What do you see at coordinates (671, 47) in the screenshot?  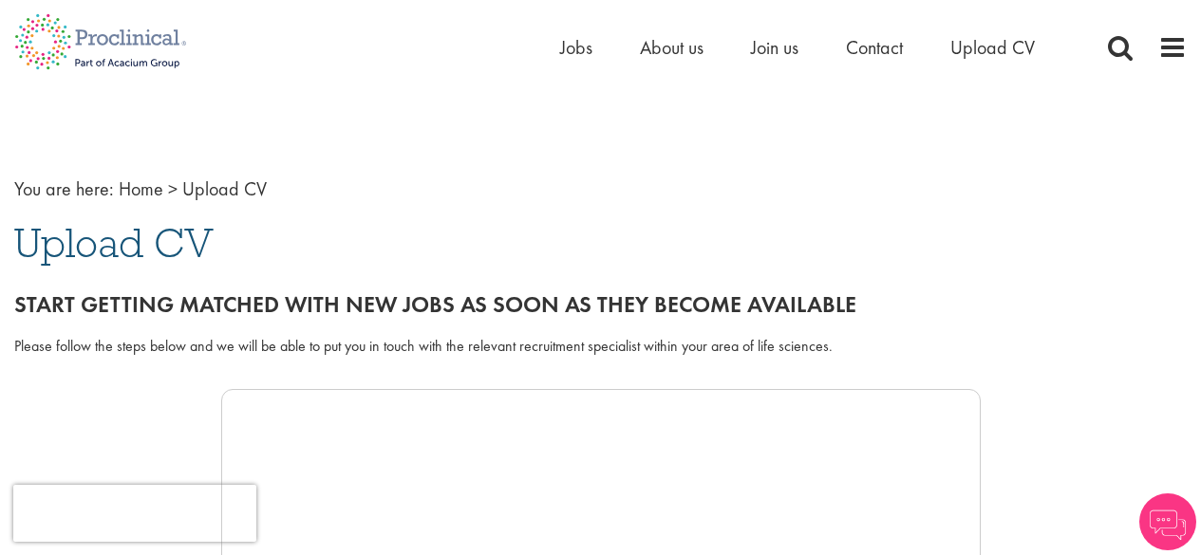 I see `span: About us` at bounding box center [671, 47].